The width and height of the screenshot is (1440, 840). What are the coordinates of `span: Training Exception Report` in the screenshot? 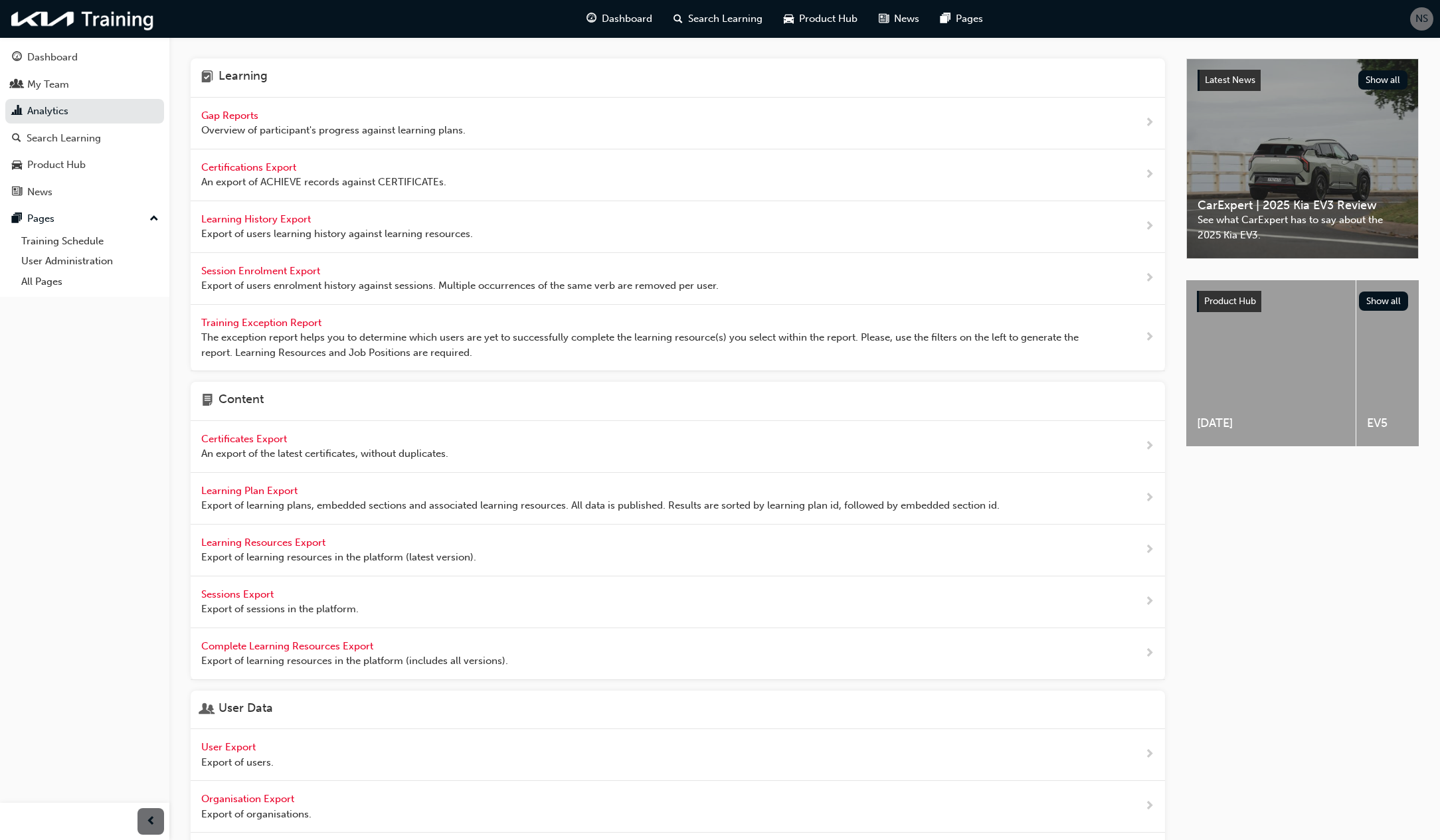 It's located at (263, 323).